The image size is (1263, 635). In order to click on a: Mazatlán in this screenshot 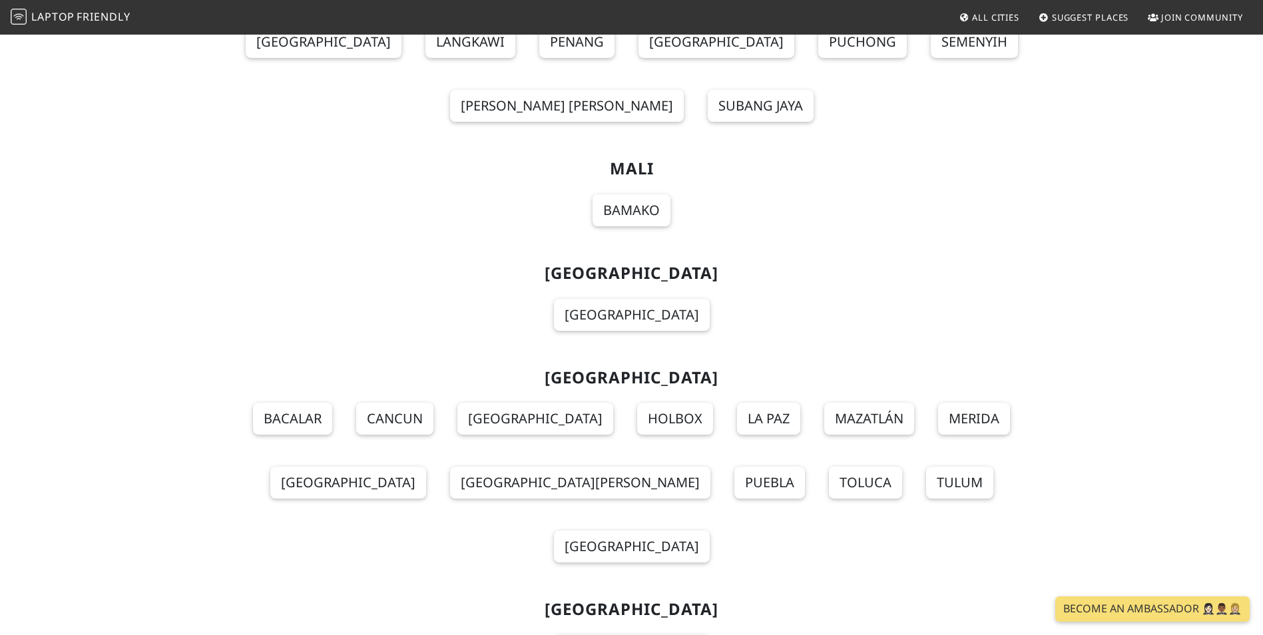, I will do `click(869, 419)`.